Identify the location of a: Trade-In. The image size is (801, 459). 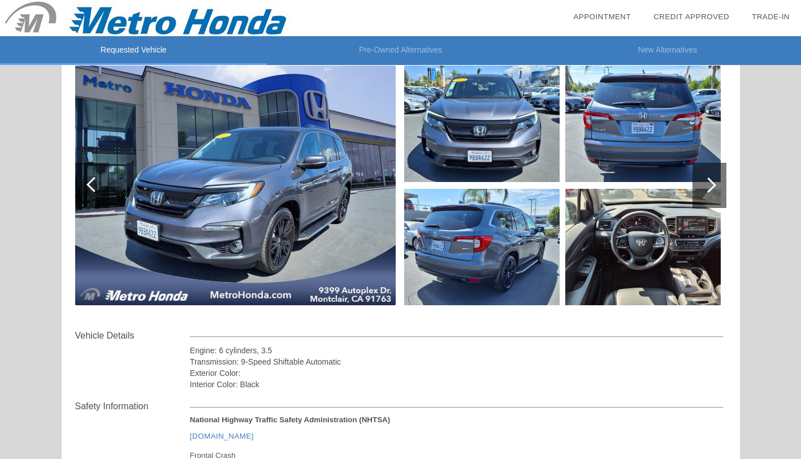
(770, 16).